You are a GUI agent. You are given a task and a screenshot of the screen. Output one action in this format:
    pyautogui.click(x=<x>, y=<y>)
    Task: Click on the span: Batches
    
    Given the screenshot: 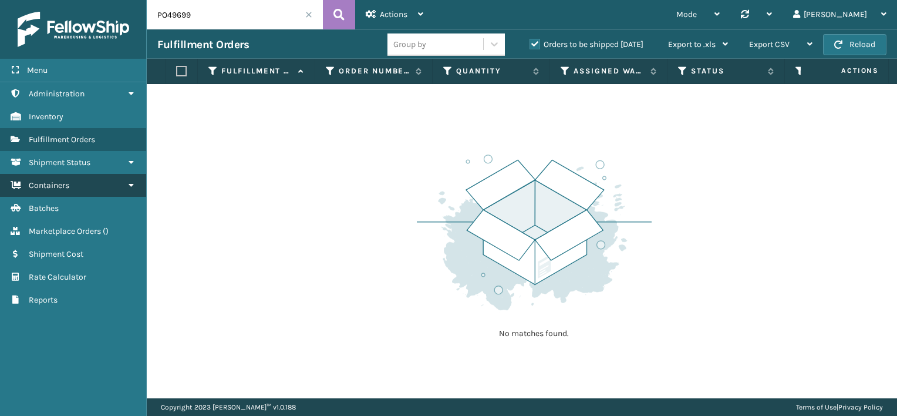 What is the action you would take?
    pyautogui.click(x=43, y=208)
    